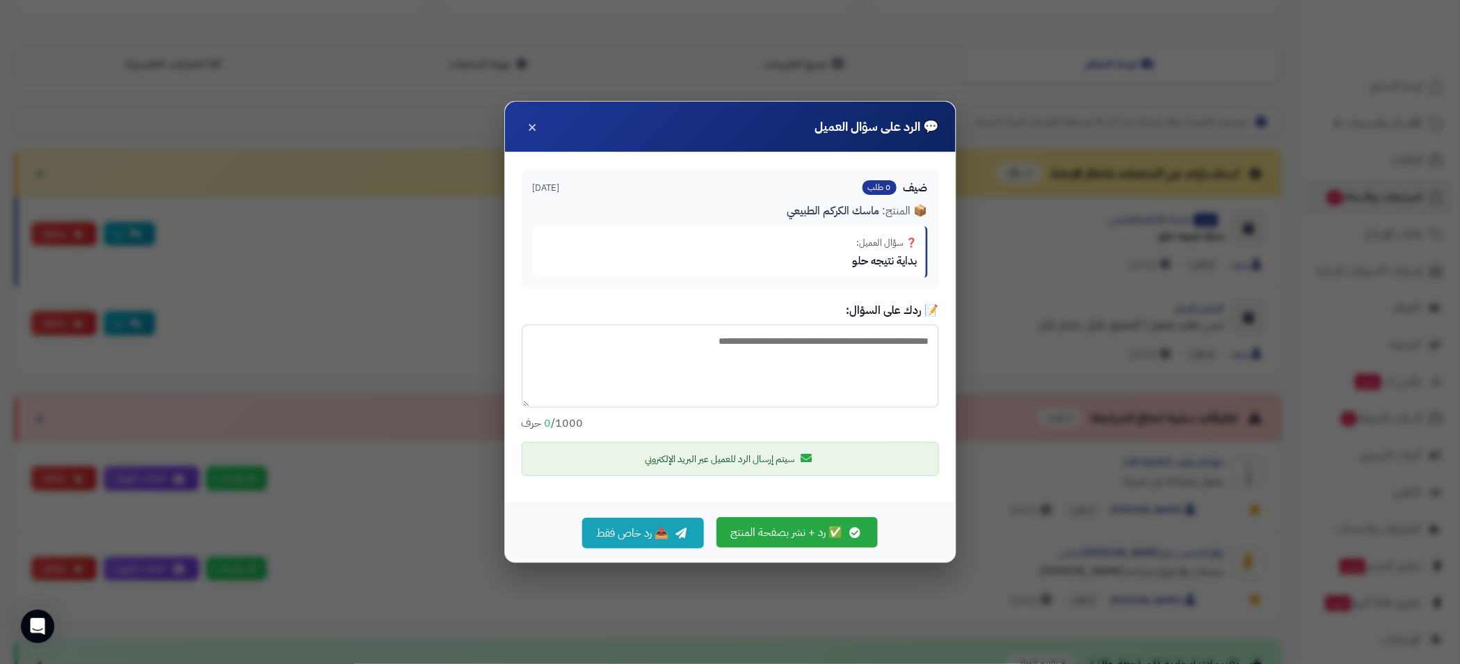 This screenshot has width=1460, height=664. I want to click on span: 0, so click(548, 423).